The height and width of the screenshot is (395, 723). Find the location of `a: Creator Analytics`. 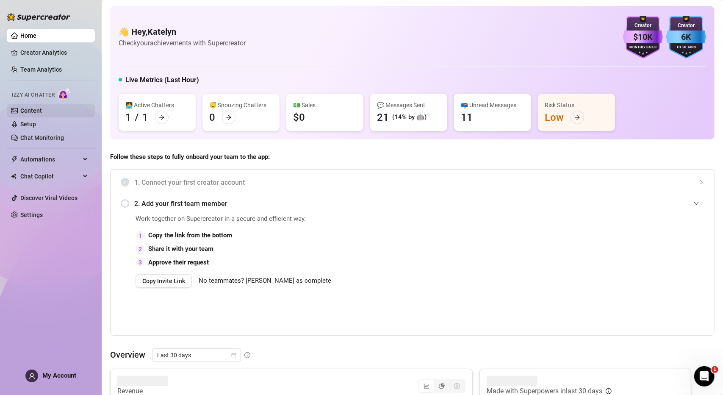

a: Creator Analytics is located at coordinates (54, 53).